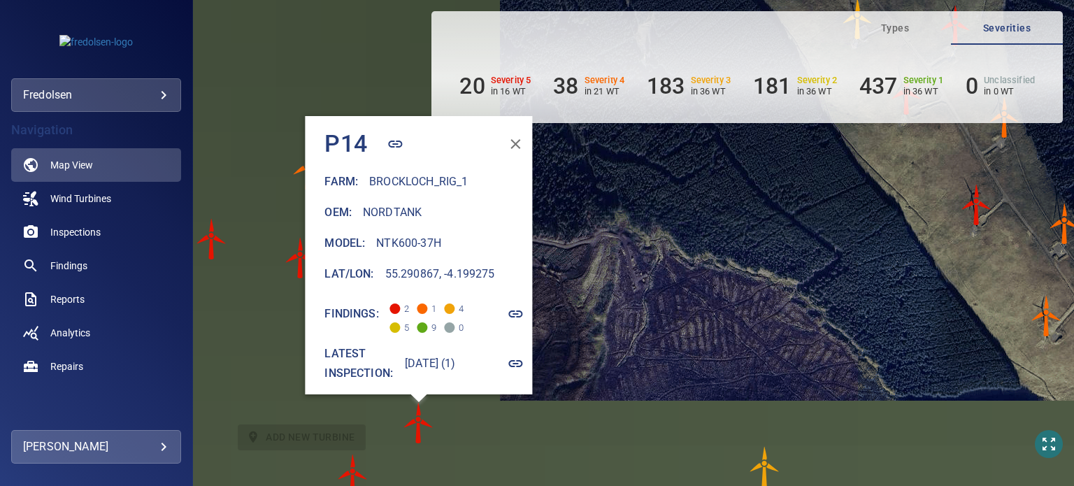 This screenshot has height=486, width=1074. What do you see at coordinates (1009, 91) in the screenshot?
I see `p: in 0 WT` at bounding box center [1009, 91].